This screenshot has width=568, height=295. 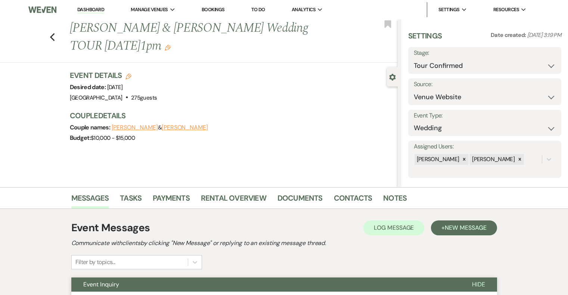 What do you see at coordinates (393, 228) in the screenshot?
I see `span: Log Message` at bounding box center [393, 228].